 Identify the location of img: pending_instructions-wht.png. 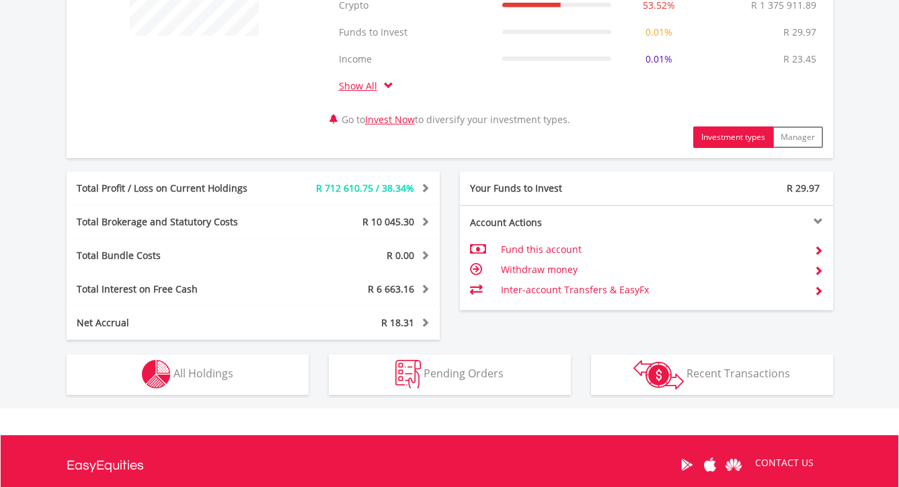
(408, 374).